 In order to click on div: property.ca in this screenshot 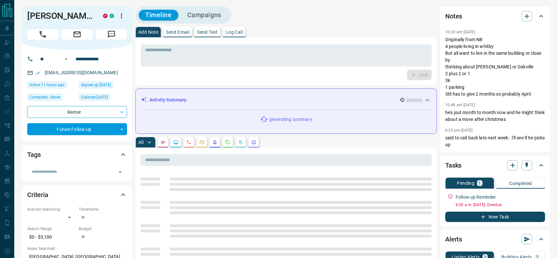, I will do `click(105, 16)`.